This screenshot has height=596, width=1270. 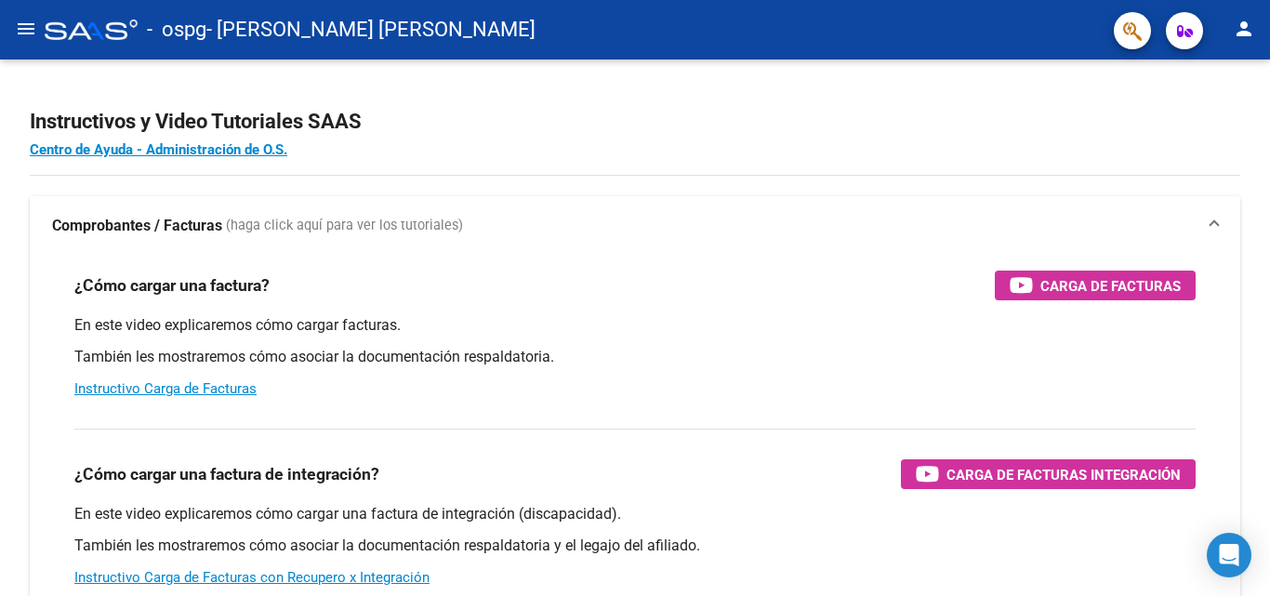 What do you see at coordinates (1048, 474) in the screenshot?
I see `button: Carga de Facturas Integración` at bounding box center [1048, 474].